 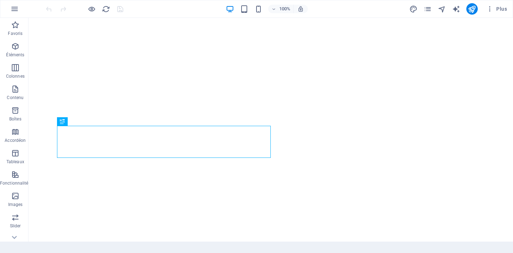 What do you see at coordinates (15, 34) in the screenshot?
I see `p: Favoris` at bounding box center [15, 34].